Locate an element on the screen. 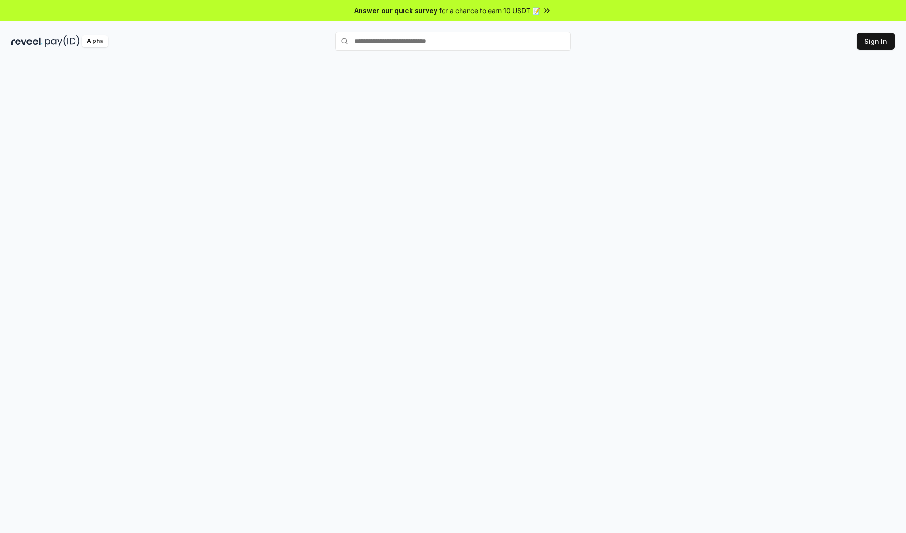 This screenshot has height=533, width=906. img: reveel_dark is located at coordinates (27, 41).